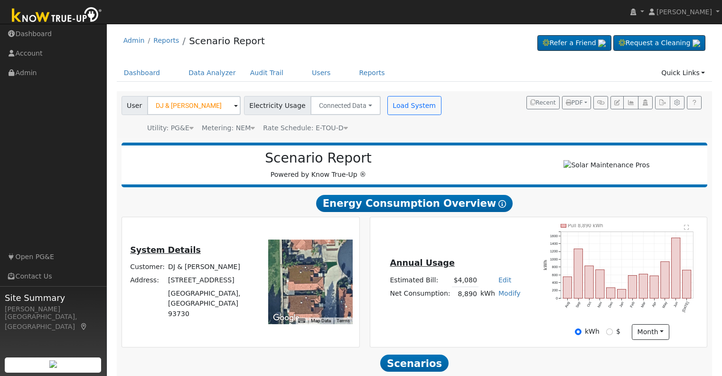  I want to click on i: Show Help, so click(502, 204).